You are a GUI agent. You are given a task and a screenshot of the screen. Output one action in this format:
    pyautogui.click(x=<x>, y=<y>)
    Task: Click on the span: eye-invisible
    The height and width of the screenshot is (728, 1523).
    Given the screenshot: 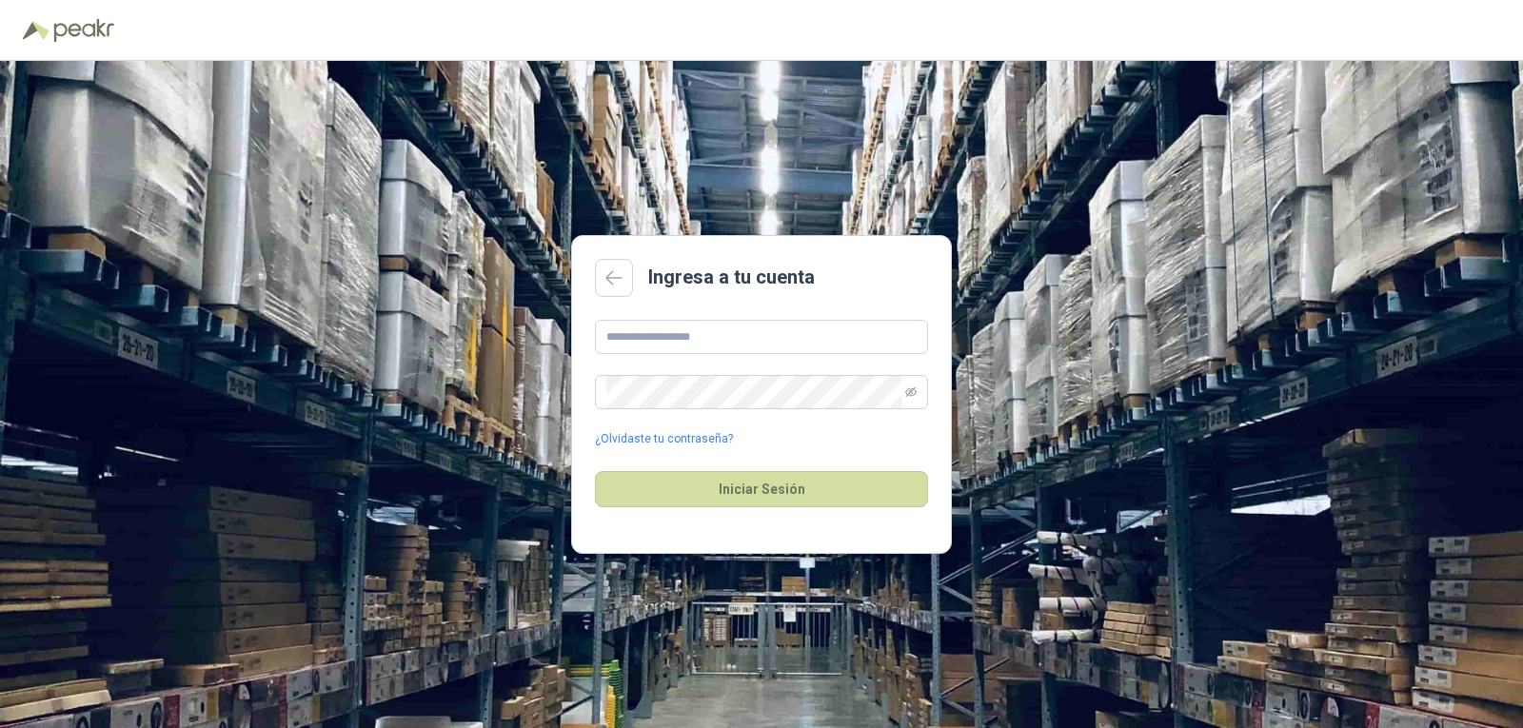 What is the action you would take?
    pyautogui.click(x=911, y=392)
    